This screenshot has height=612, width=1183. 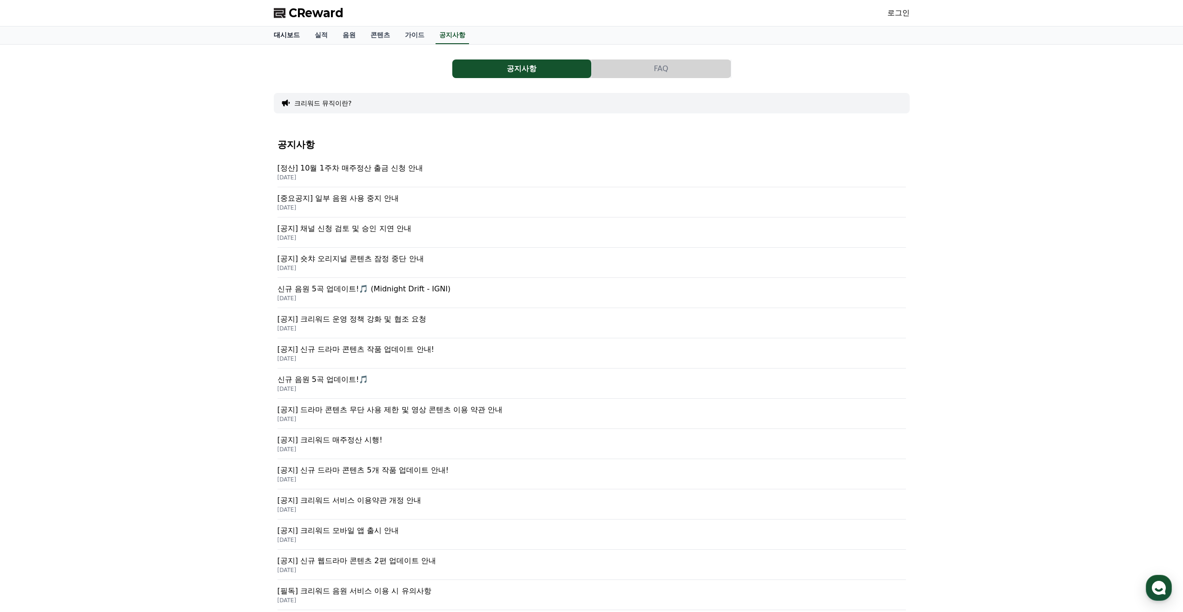 I want to click on a: 크리워드 뮤직이란?, so click(x=323, y=103).